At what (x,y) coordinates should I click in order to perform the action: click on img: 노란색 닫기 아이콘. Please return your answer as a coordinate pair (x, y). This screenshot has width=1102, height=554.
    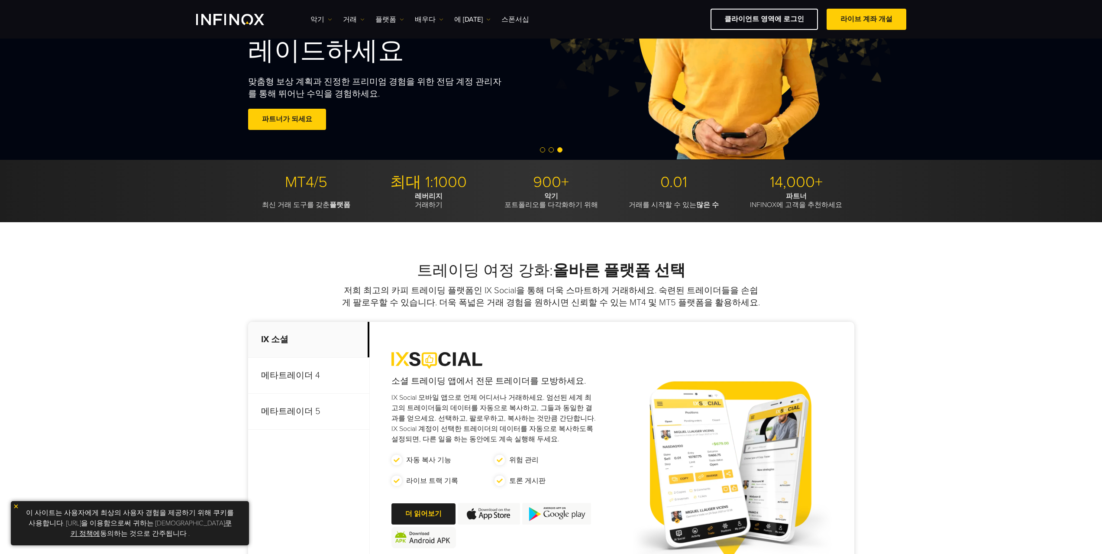
    Looking at the image, I should click on (16, 506).